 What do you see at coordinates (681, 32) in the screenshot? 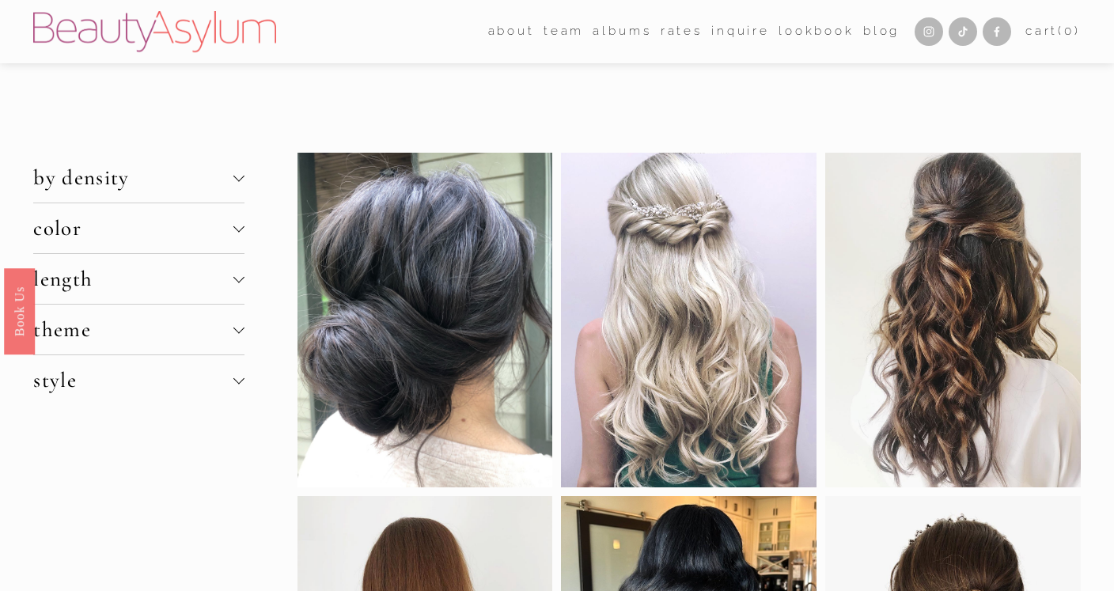
I see `a: Rates` at bounding box center [681, 32].